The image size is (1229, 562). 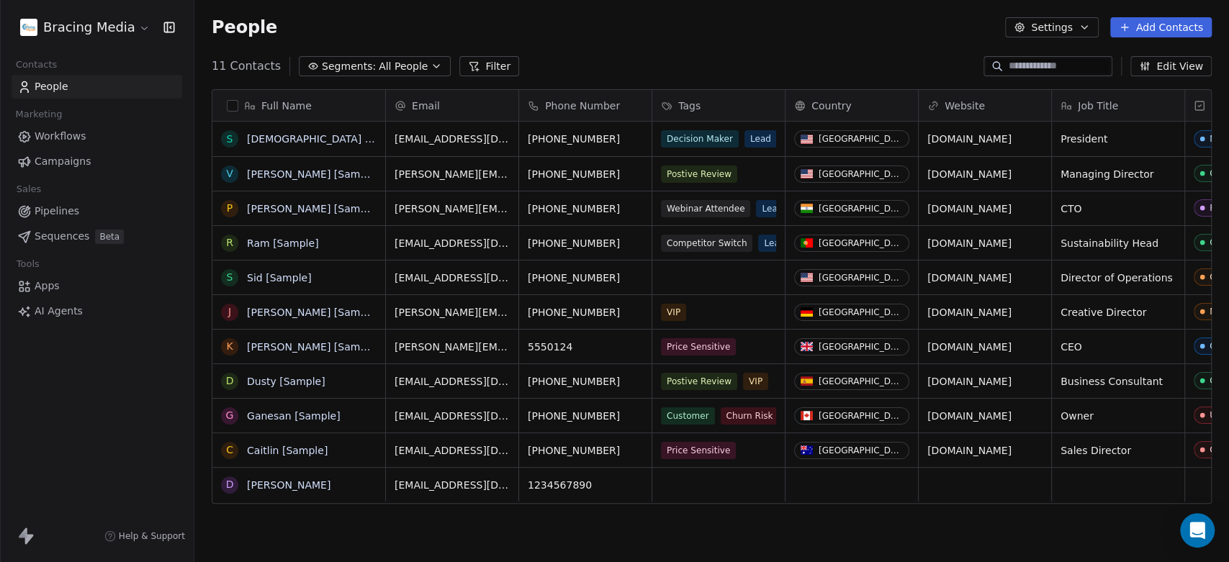 I want to click on a: People, so click(x=96, y=86).